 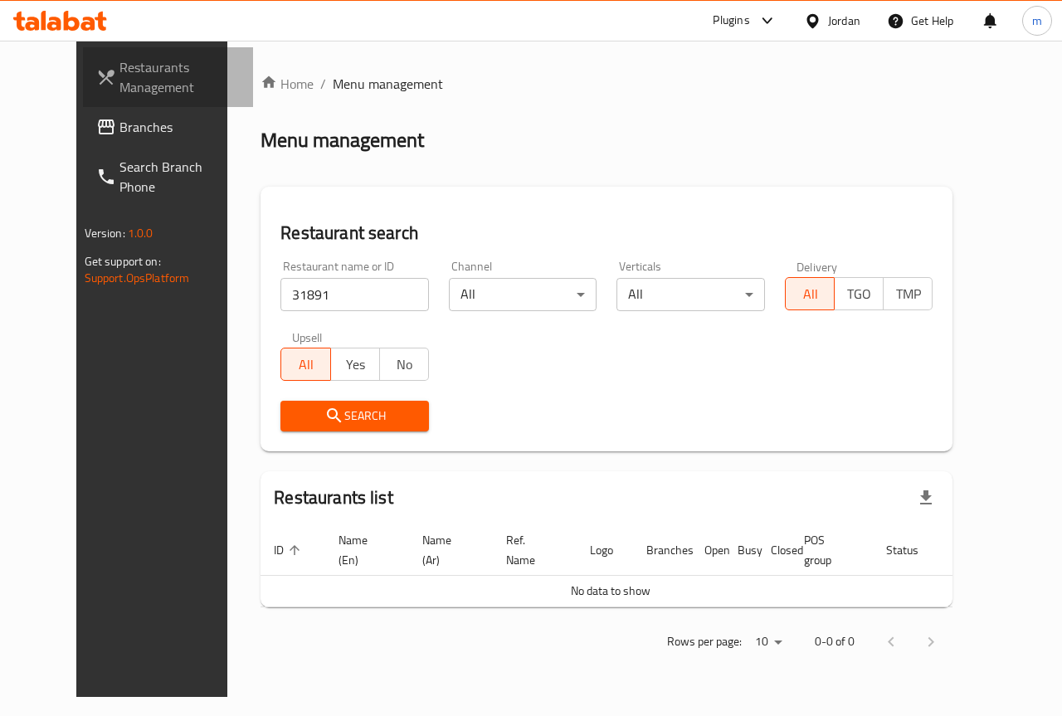 What do you see at coordinates (828, 550) in the screenshot?
I see `span: POS group` at bounding box center [828, 550].